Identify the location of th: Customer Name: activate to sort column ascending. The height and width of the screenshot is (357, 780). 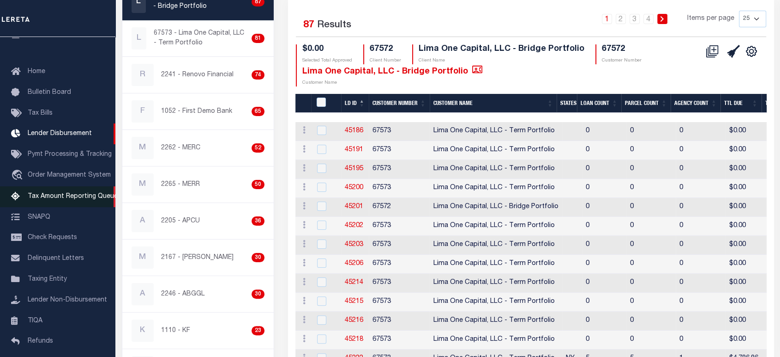
(493, 103).